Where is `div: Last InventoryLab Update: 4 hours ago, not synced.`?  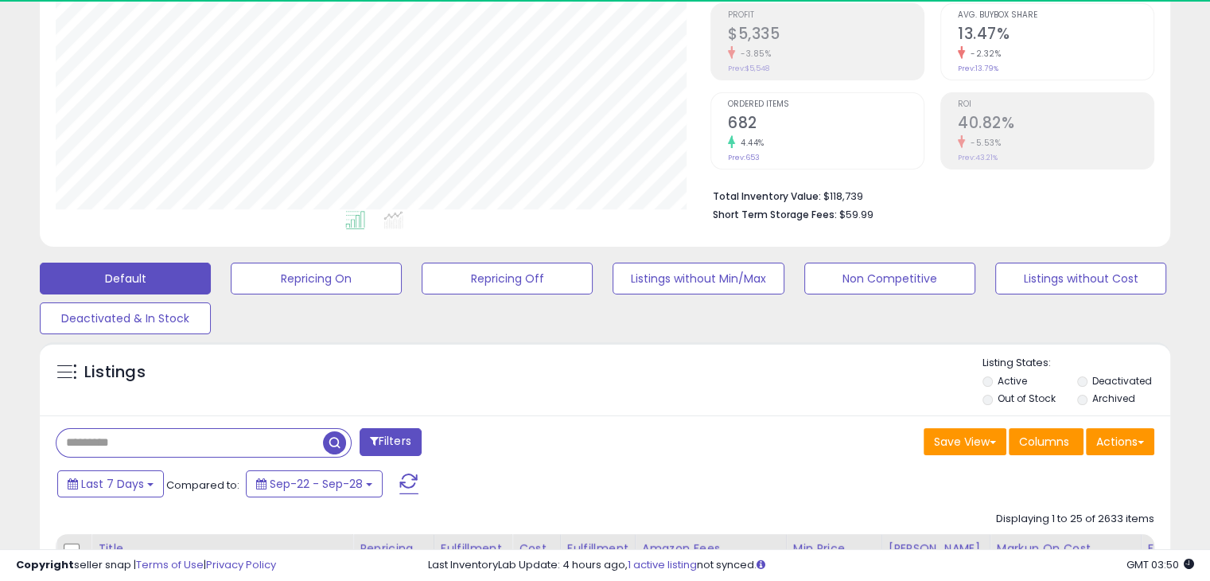
div: Last InventoryLab Update: 4 hours ago, not synced. is located at coordinates (810, 565).